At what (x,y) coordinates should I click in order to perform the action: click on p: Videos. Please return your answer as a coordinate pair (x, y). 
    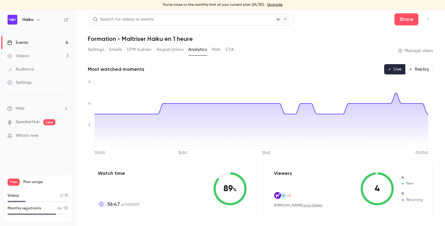
    Looking at the image, I should click on (13, 196).